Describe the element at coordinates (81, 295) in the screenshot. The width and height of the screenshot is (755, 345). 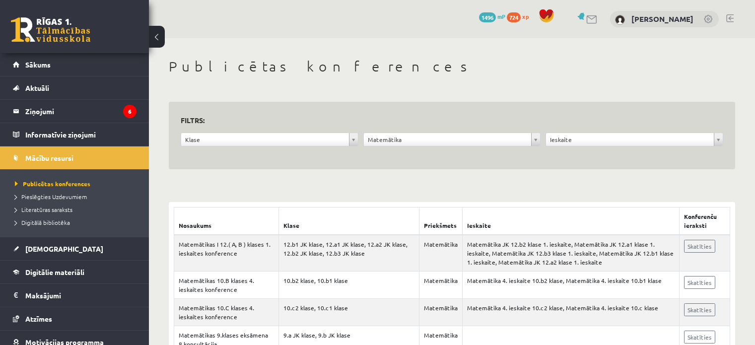
I see `legend: Maksājumi` at that location.